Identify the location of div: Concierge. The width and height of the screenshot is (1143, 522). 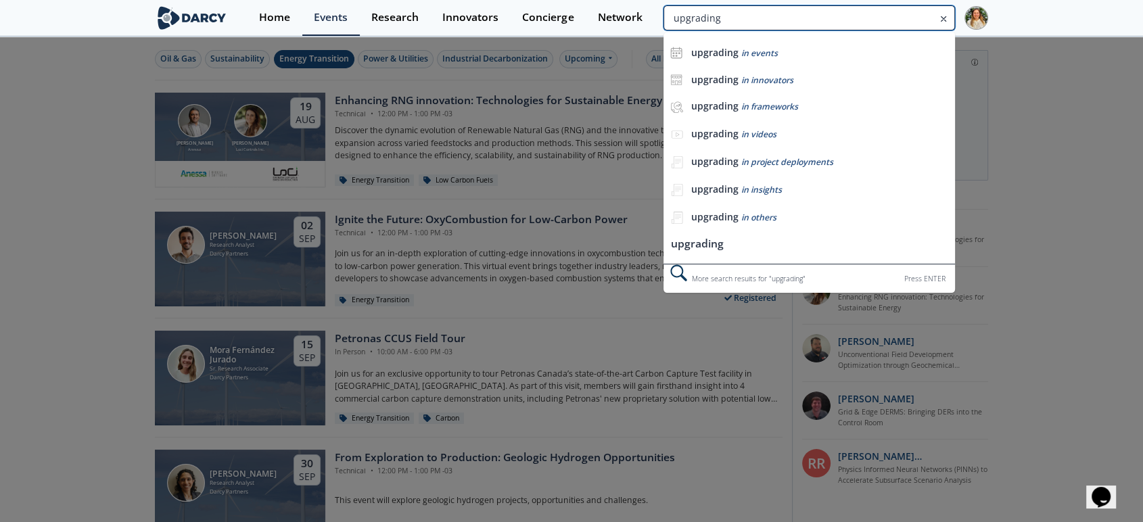
(548, 18).